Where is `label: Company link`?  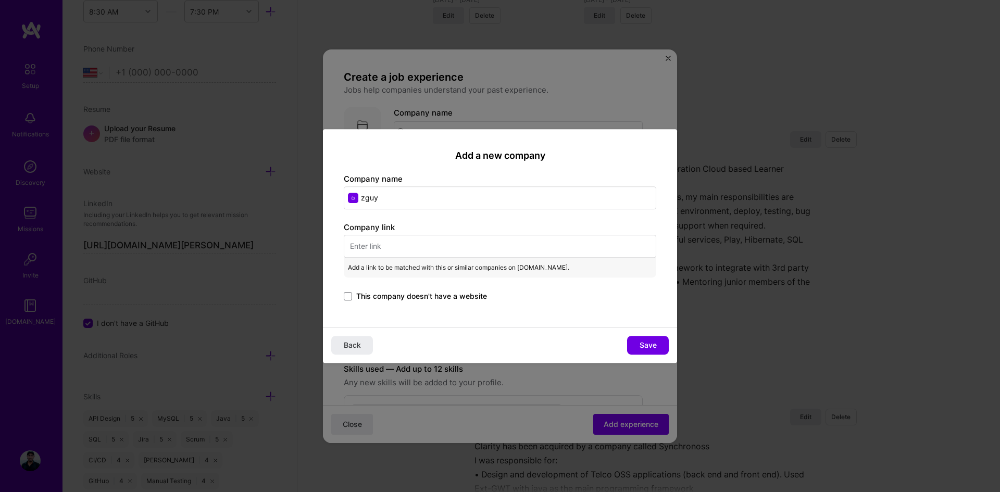 label: Company link is located at coordinates (369, 227).